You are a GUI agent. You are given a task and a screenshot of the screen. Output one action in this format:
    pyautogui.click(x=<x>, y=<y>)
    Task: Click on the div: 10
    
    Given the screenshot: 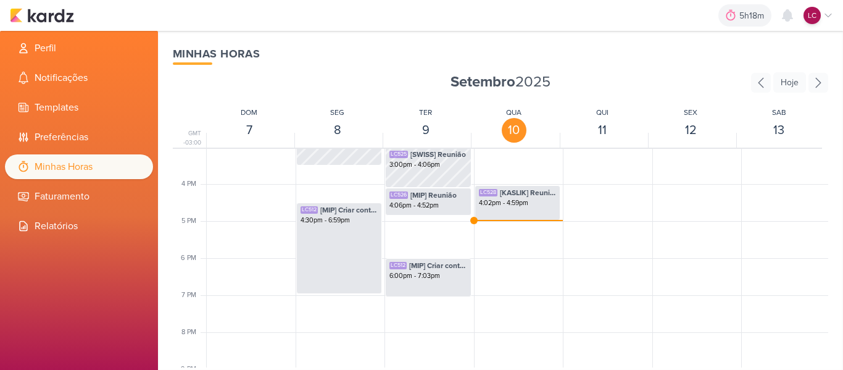 What is the action you would take?
    pyautogui.click(x=514, y=130)
    